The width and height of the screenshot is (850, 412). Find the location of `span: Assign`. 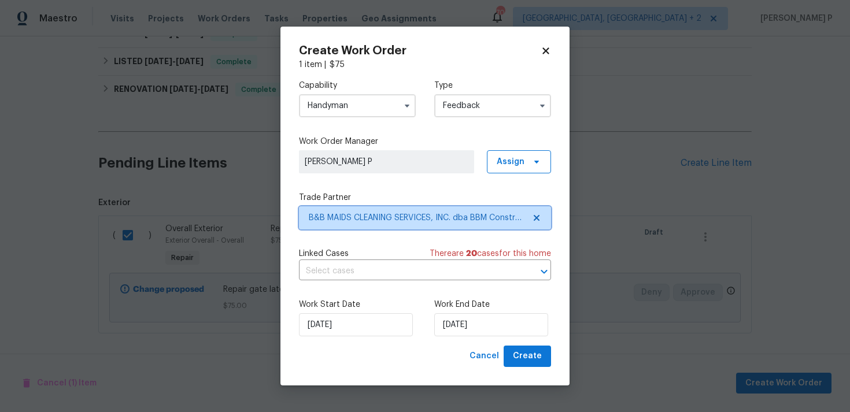

span: Assign is located at coordinates (511, 162).